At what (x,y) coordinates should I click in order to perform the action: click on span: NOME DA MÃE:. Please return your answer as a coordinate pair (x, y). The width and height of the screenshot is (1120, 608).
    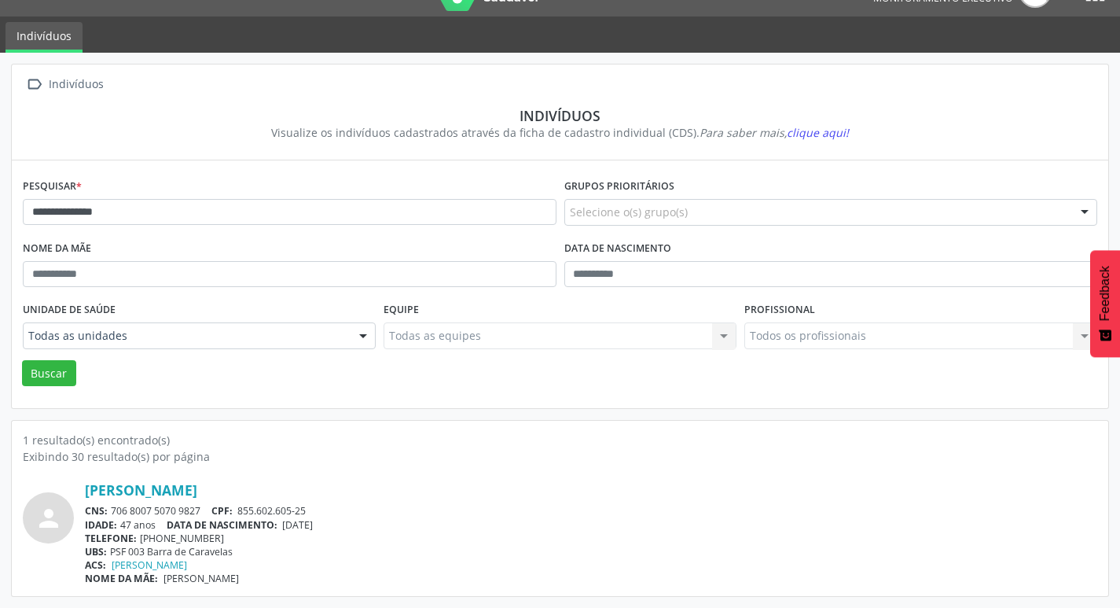
    Looking at the image, I should click on (121, 578).